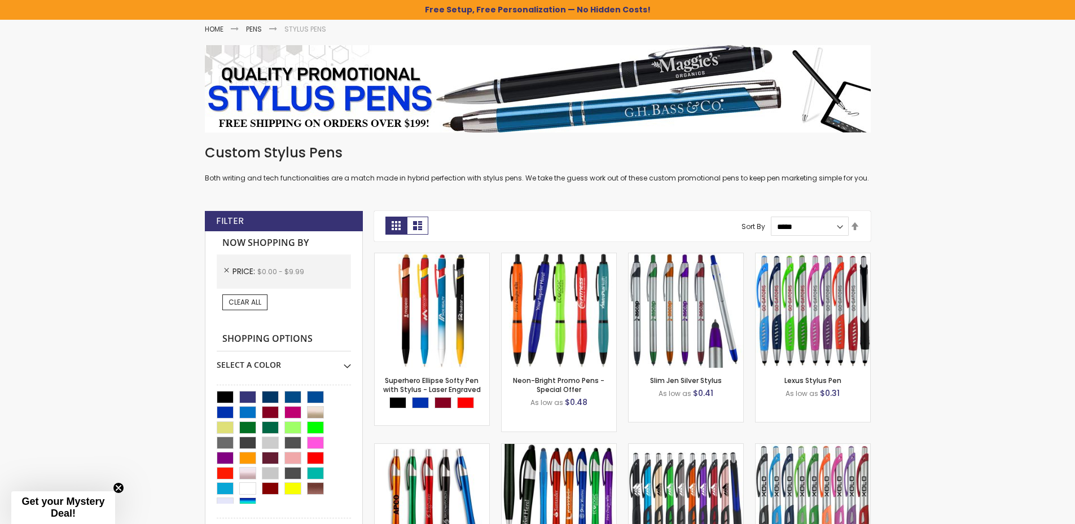  I want to click on div: Black, so click(398, 403).